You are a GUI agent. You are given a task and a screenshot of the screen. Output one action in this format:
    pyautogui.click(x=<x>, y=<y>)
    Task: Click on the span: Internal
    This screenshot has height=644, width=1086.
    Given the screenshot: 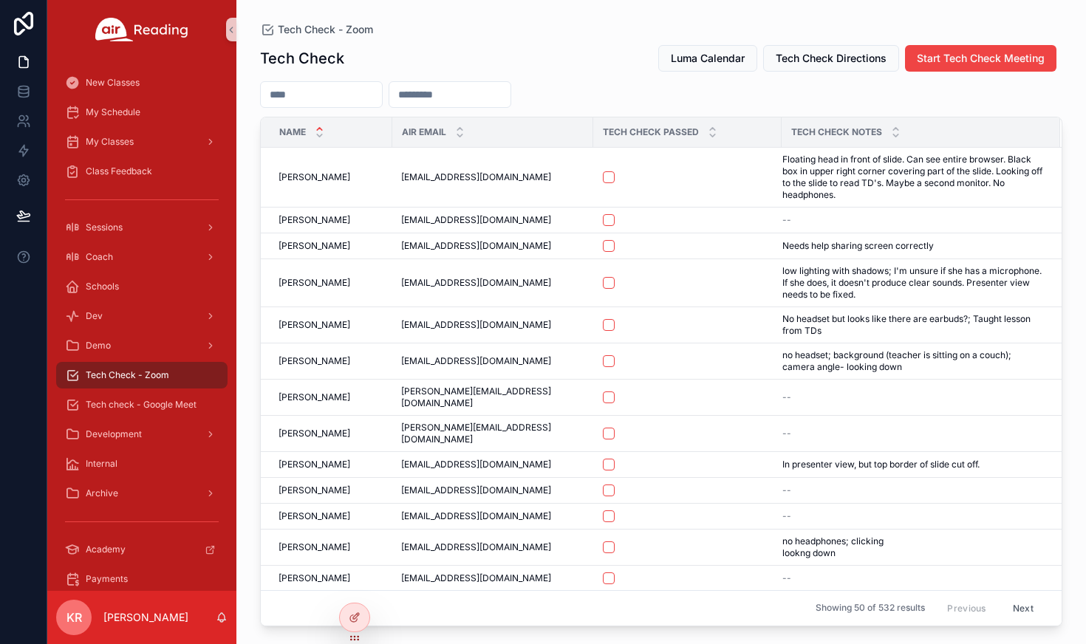 What is the action you would take?
    pyautogui.click(x=101, y=464)
    